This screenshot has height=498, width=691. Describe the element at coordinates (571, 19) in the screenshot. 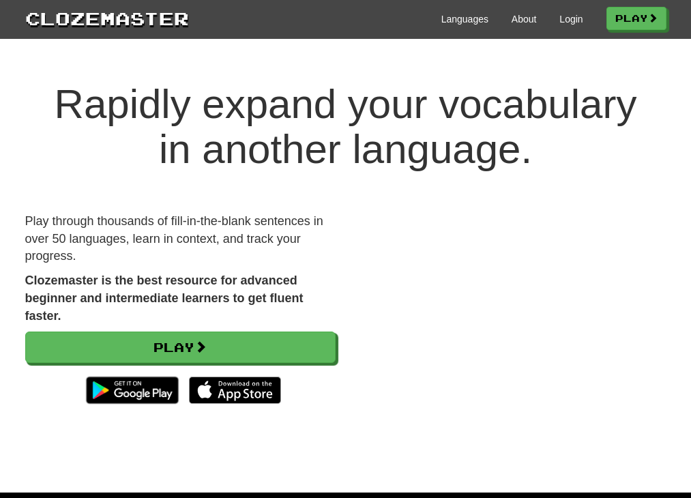

I see `a: Login` at that location.